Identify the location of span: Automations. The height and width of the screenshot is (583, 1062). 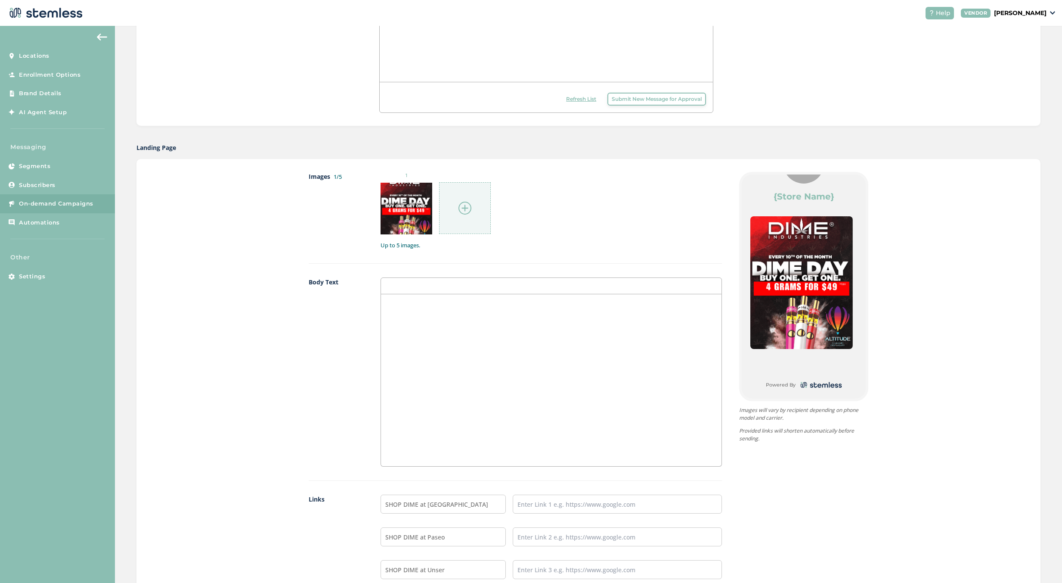
(39, 223).